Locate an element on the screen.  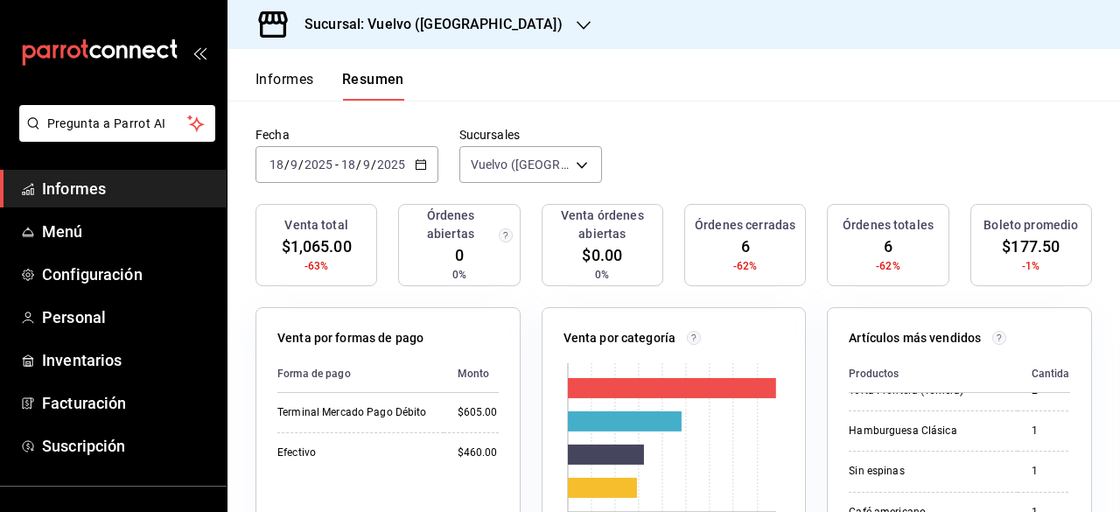
font: Cantidad is located at coordinates (1054, 374).